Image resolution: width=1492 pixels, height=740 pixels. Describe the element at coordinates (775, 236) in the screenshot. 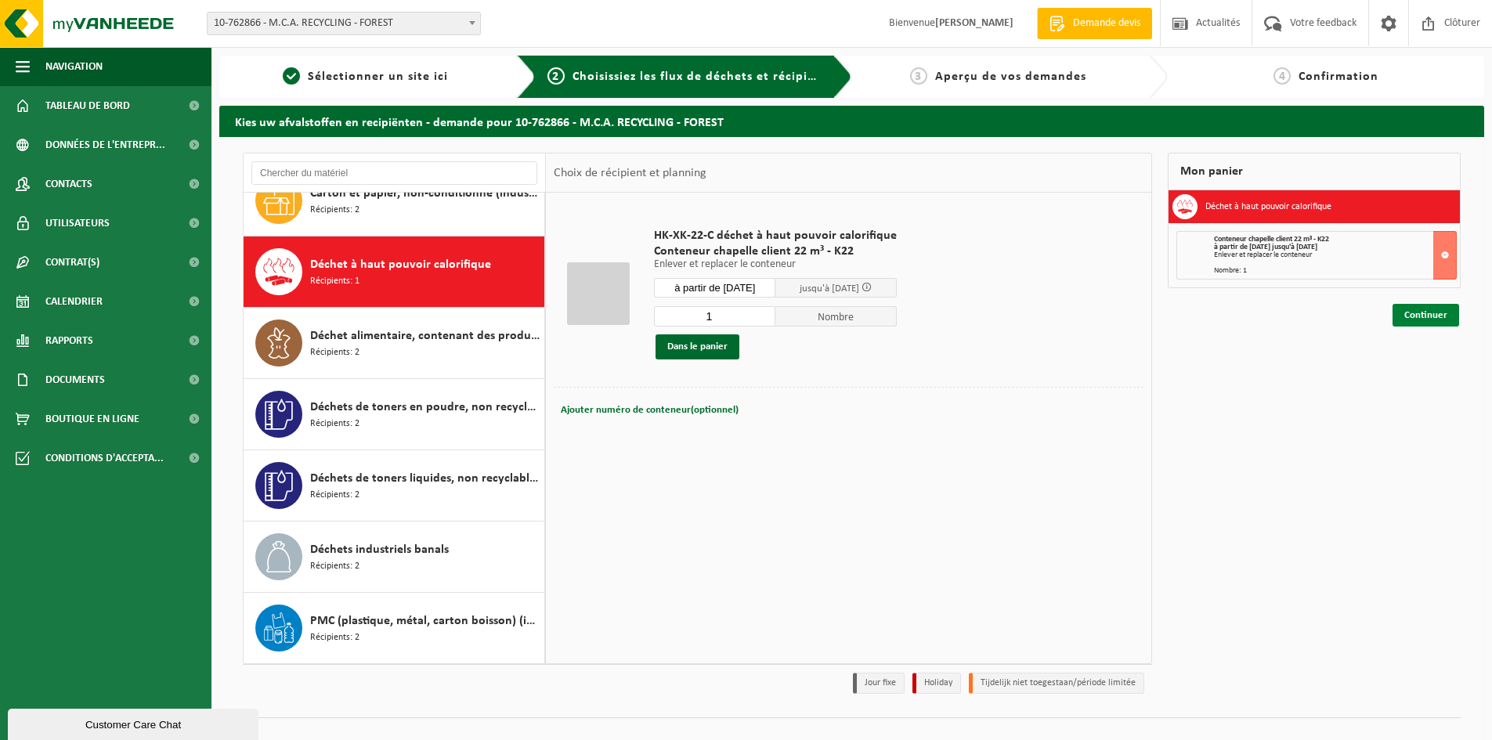

I see `span: HK-XK-22-C déchet à haut pouvoir calorifique` at that location.